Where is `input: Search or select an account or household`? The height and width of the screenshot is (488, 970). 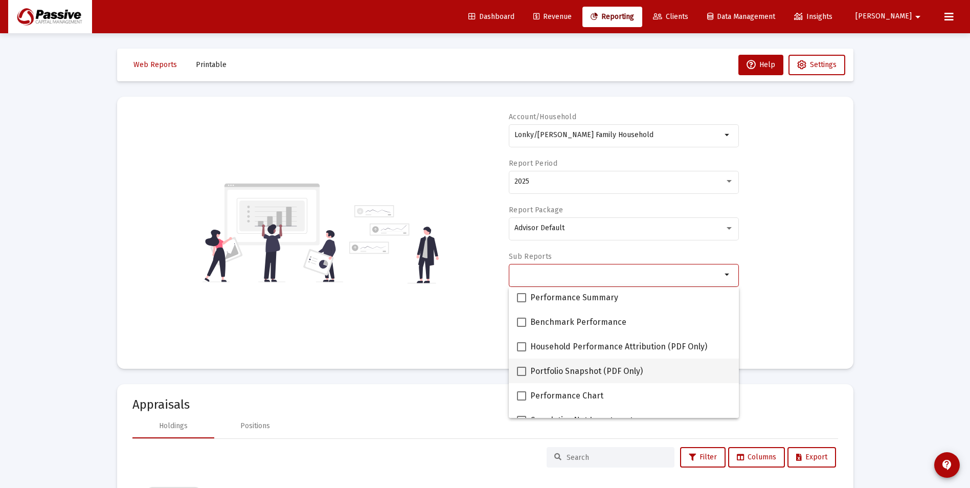
input: Search or select an account or household is located at coordinates (618, 135).